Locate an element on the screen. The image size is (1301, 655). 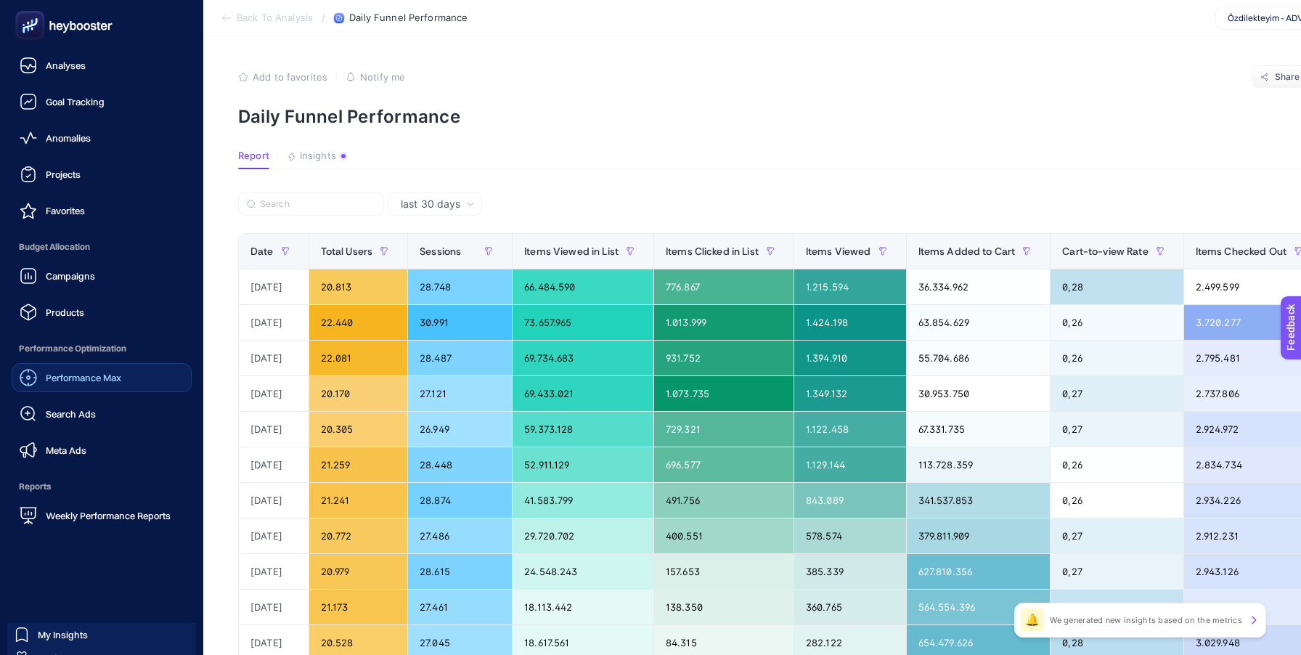
div: 21.259 is located at coordinates (359, 465).